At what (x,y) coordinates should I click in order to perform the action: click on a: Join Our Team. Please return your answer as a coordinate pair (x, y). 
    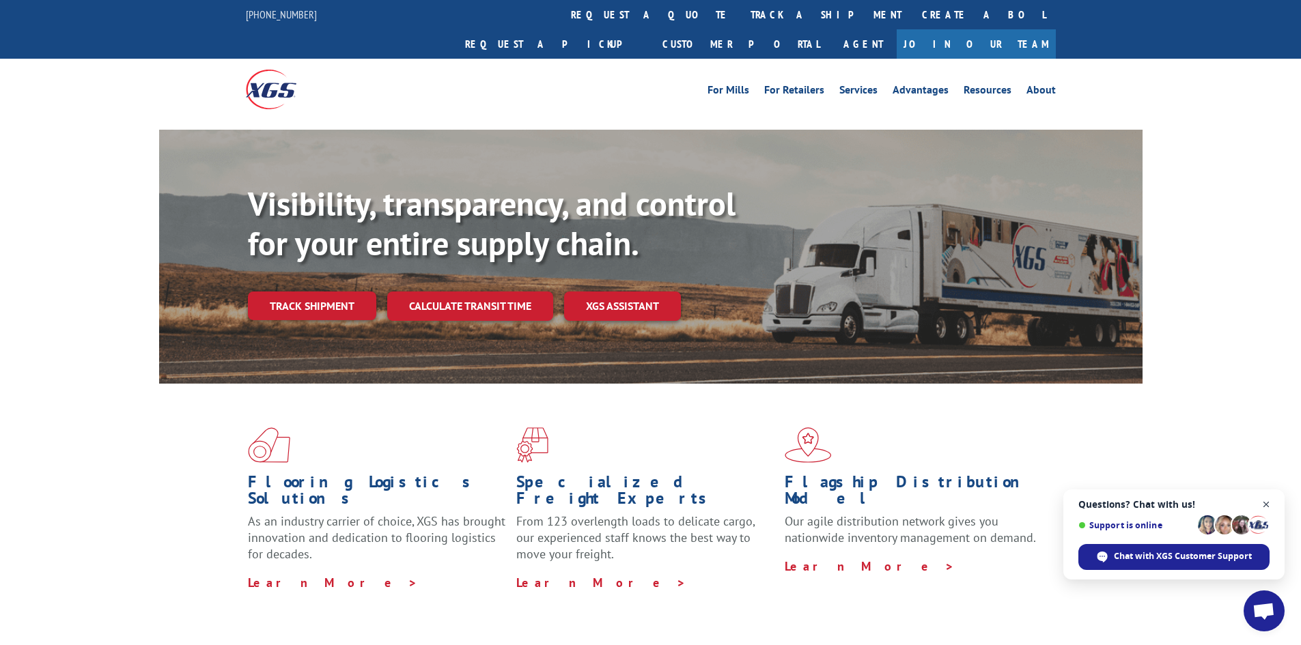
    Looking at the image, I should click on (976, 44).